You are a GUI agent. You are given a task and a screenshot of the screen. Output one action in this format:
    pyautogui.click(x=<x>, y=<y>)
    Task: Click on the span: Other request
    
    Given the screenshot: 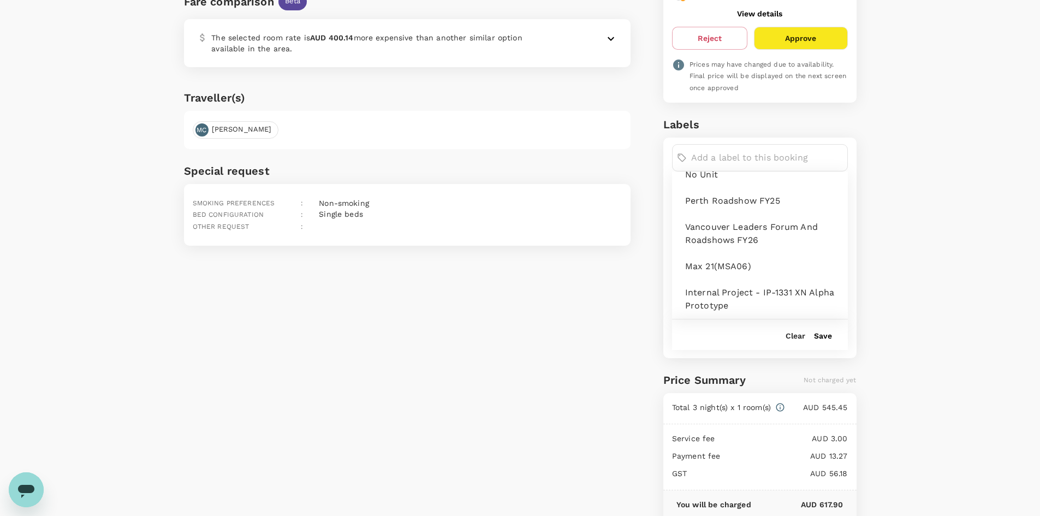 What is the action you would take?
    pyautogui.click(x=221, y=227)
    